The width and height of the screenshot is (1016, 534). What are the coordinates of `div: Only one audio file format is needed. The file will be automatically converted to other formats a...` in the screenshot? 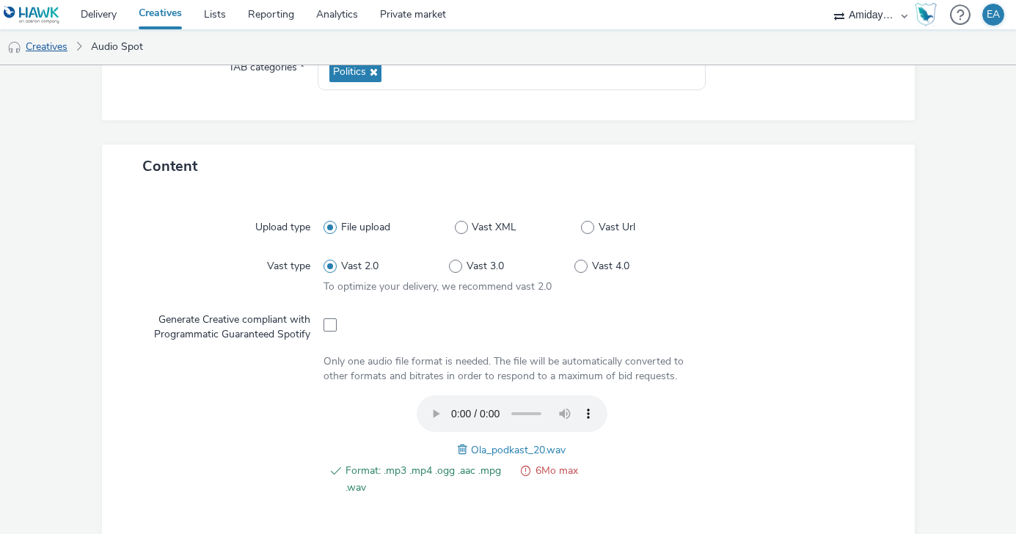 It's located at (511, 369).